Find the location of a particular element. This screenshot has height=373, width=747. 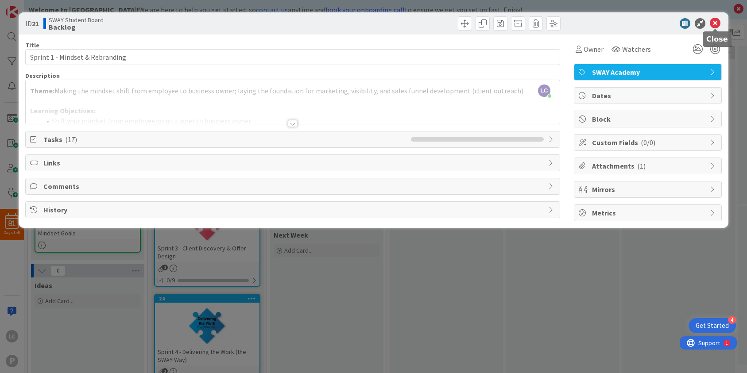

span: Description is located at coordinates (42, 76).